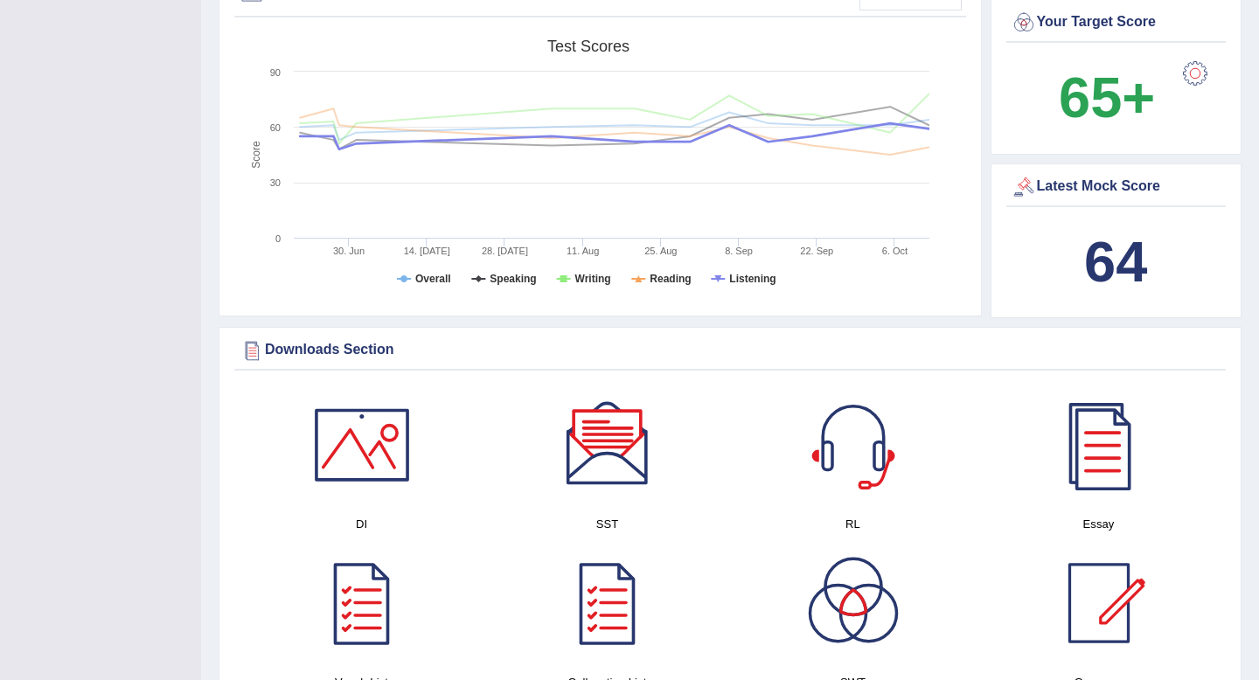 This screenshot has width=1259, height=680. I want to click on text: 90, so click(275, 73).